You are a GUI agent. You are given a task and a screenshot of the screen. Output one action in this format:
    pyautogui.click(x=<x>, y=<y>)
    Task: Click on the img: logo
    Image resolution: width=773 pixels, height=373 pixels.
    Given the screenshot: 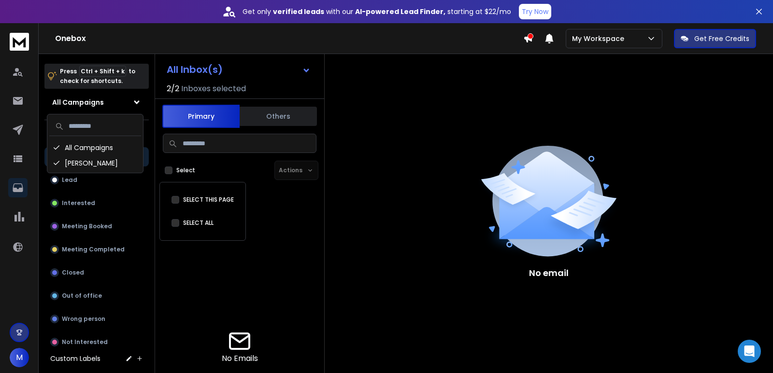 What is the action you would take?
    pyautogui.click(x=19, y=42)
    